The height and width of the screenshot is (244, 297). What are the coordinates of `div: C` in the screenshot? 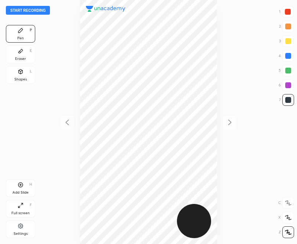 It's located at (286, 203).